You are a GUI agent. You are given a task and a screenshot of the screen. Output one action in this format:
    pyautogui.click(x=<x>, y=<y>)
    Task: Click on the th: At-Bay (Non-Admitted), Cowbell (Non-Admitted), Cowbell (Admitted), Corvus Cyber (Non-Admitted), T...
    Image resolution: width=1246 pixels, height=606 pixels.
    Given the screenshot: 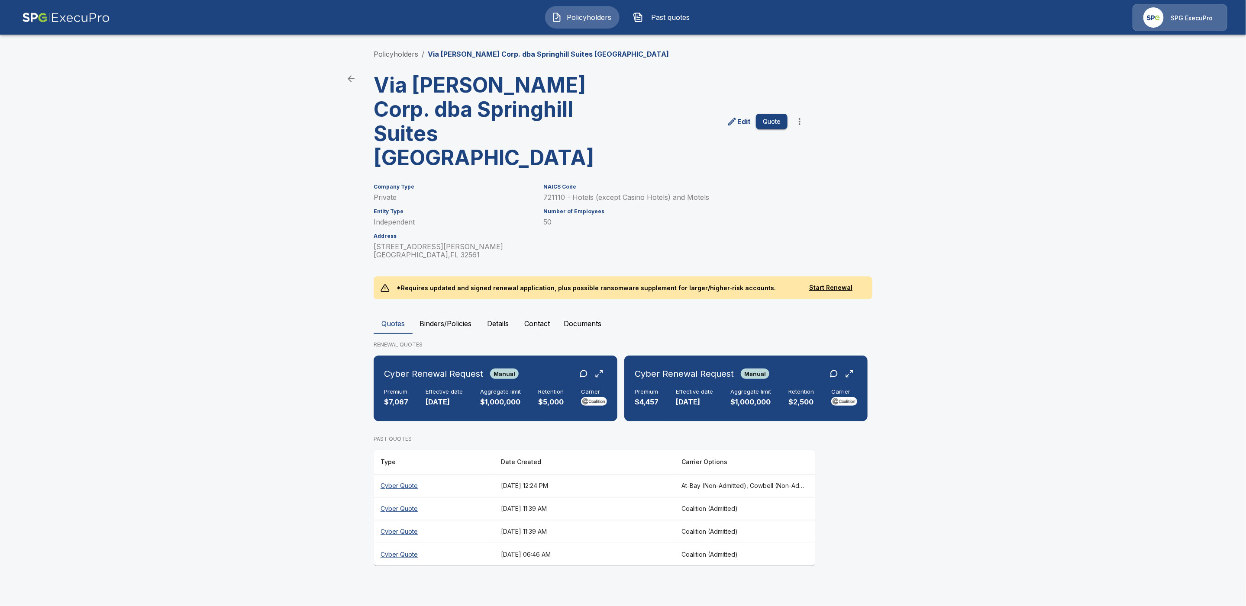 What is the action you would take?
    pyautogui.click(x=744, y=486)
    